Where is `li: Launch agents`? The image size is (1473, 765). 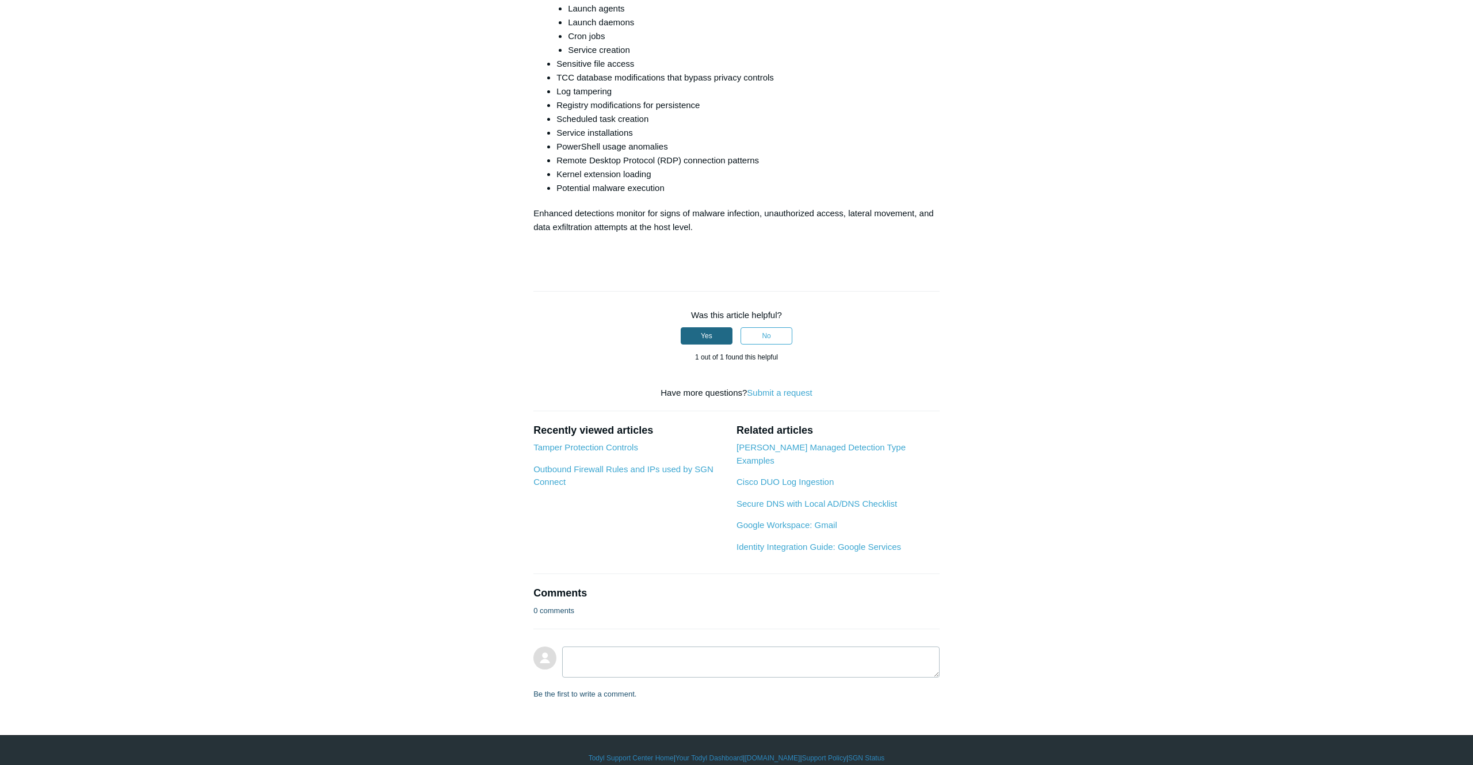 li: Launch agents is located at coordinates (754, 9).